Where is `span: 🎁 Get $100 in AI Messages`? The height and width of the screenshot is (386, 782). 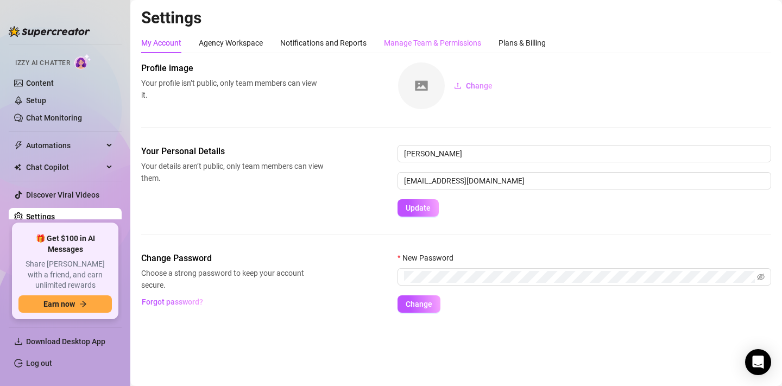 span: 🎁 Get $100 in AI Messages is located at coordinates (65, 244).